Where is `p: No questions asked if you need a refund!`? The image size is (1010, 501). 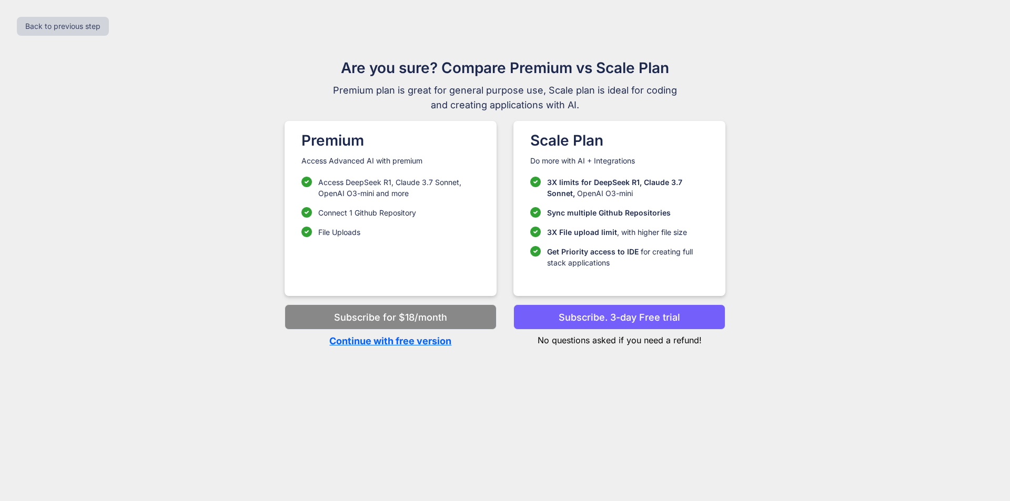
p: No questions asked if you need a refund! is located at coordinates (619, 338).